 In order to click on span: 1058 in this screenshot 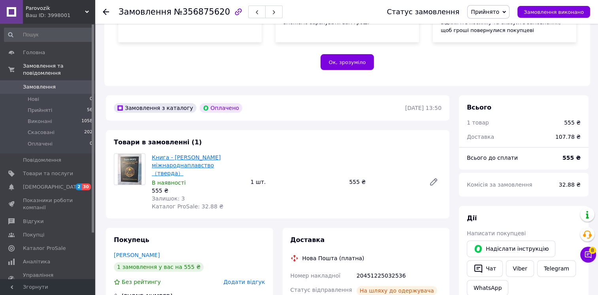, I will do `click(87, 121)`.